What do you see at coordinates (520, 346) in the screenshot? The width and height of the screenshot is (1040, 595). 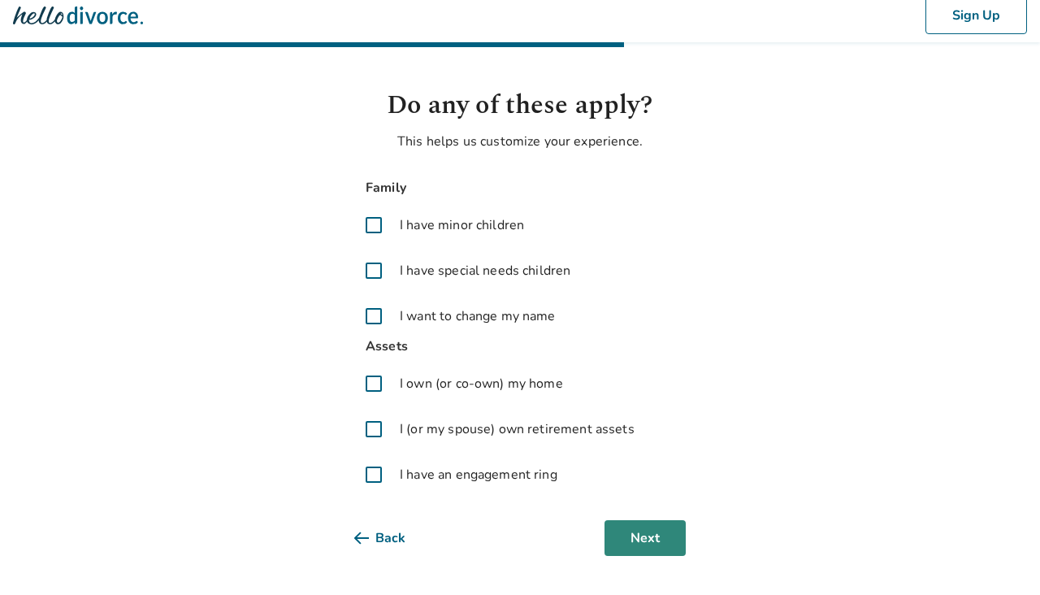 I see `span: Assets` at bounding box center [520, 346].